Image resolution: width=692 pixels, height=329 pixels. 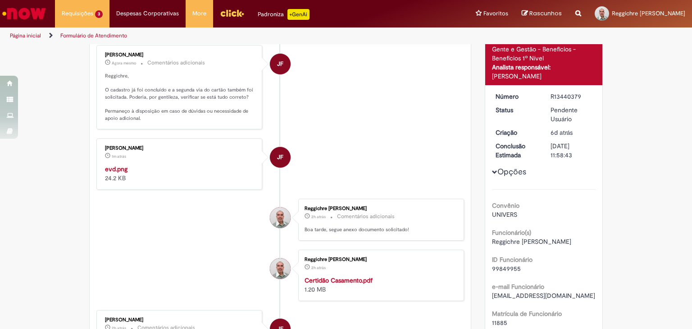 I want to click on b: e-mail Funcionário, so click(x=518, y=286).